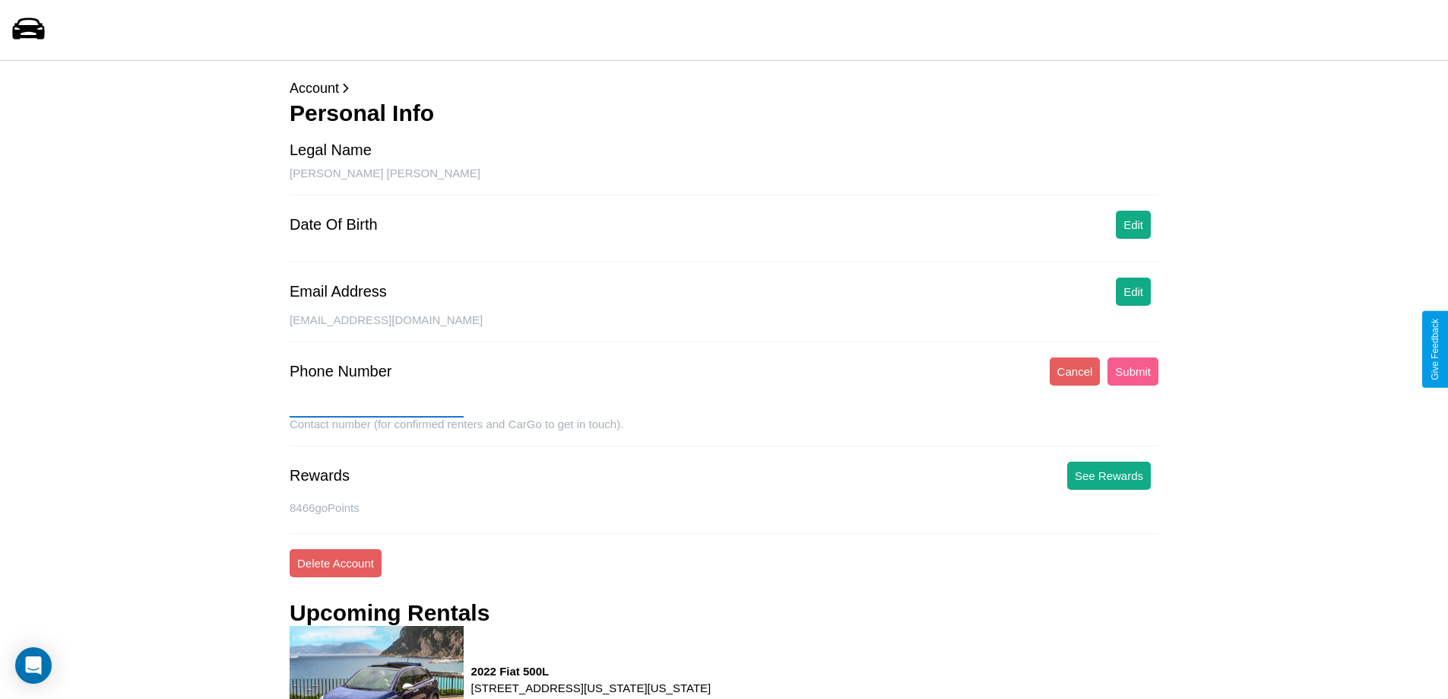 This screenshot has height=699, width=1448. What do you see at coordinates (319, 475) in the screenshot?
I see `div: Rewards` at bounding box center [319, 475].